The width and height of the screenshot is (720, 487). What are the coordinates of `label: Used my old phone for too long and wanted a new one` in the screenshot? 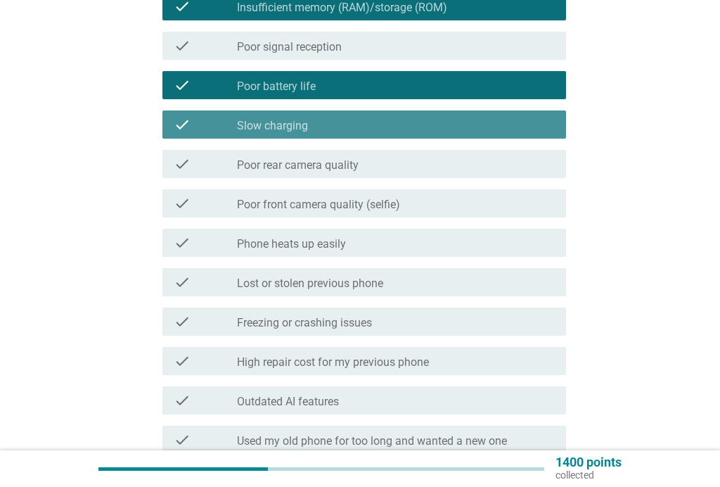 It's located at (372, 441).